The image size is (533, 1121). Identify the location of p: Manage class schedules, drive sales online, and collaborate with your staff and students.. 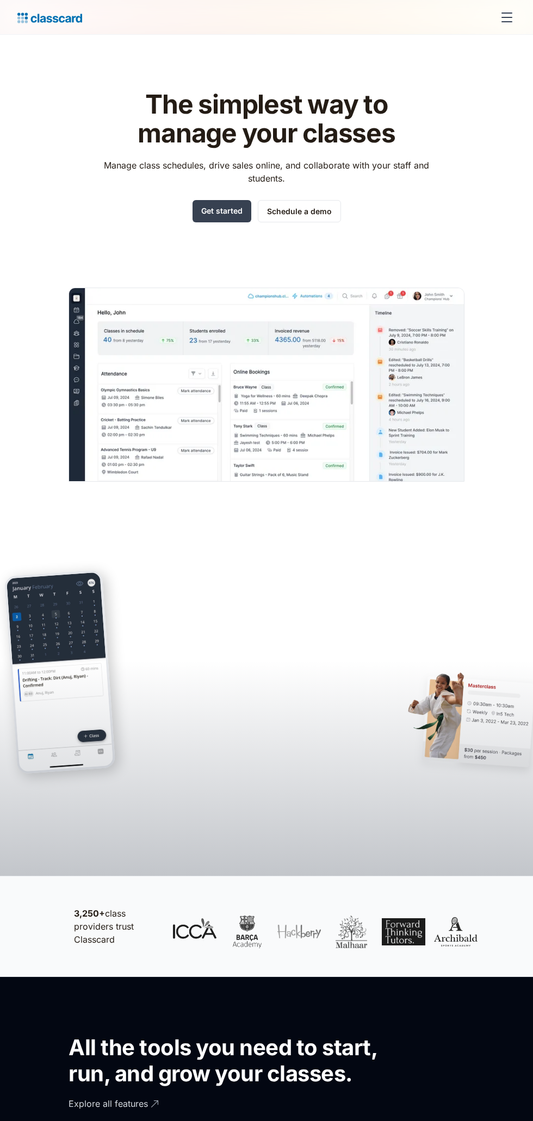
(266, 172).